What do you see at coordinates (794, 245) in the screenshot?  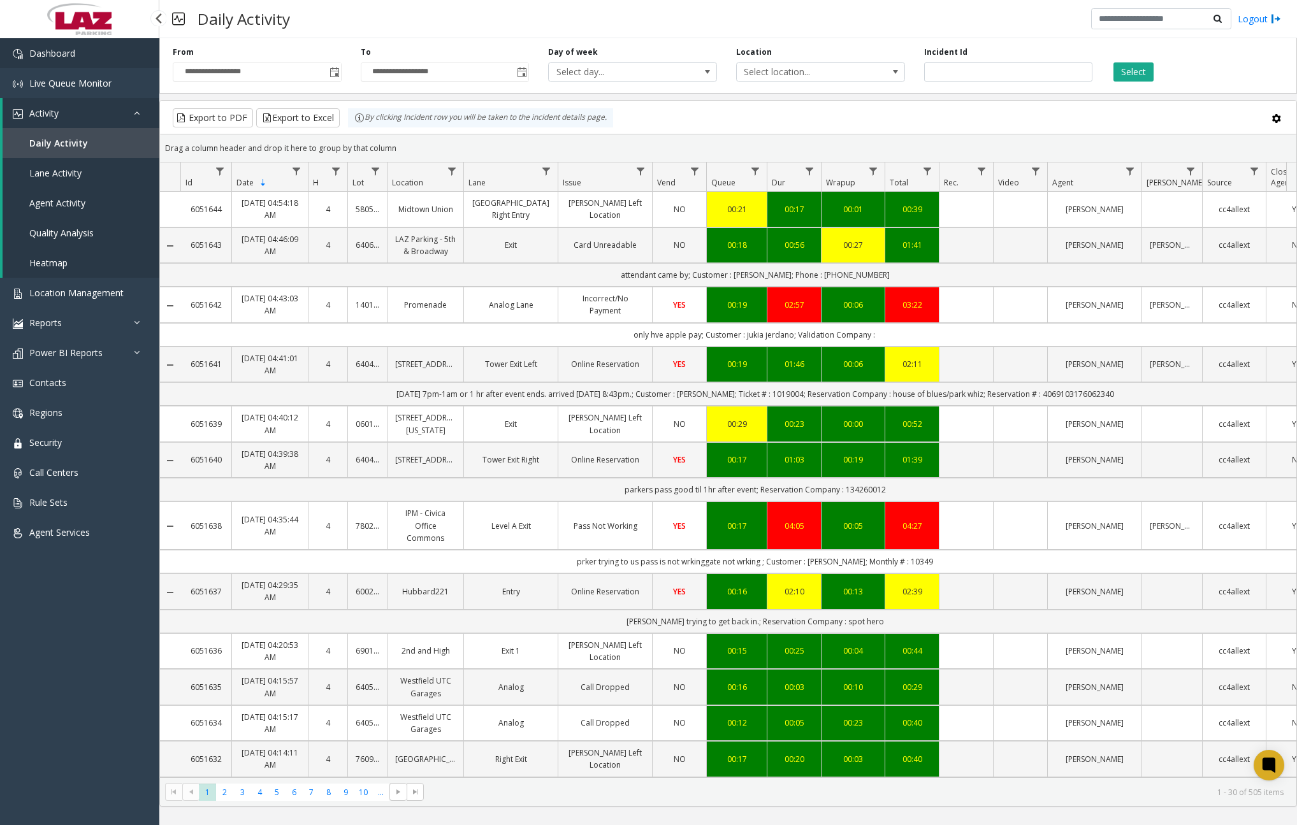 I see `div: 00:56` at bounding box center [794, 245].